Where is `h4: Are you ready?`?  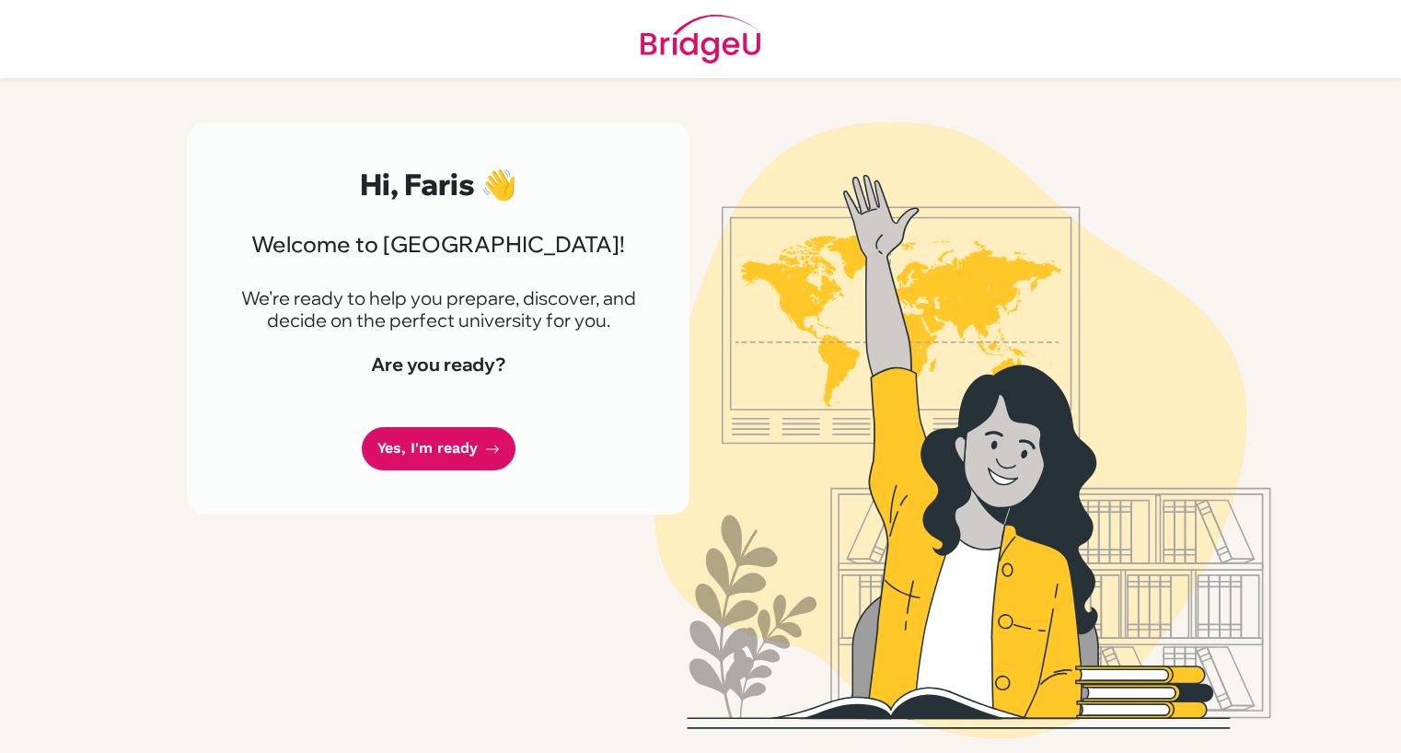 h4: Are you ready? is located at coordinates (438, 364).